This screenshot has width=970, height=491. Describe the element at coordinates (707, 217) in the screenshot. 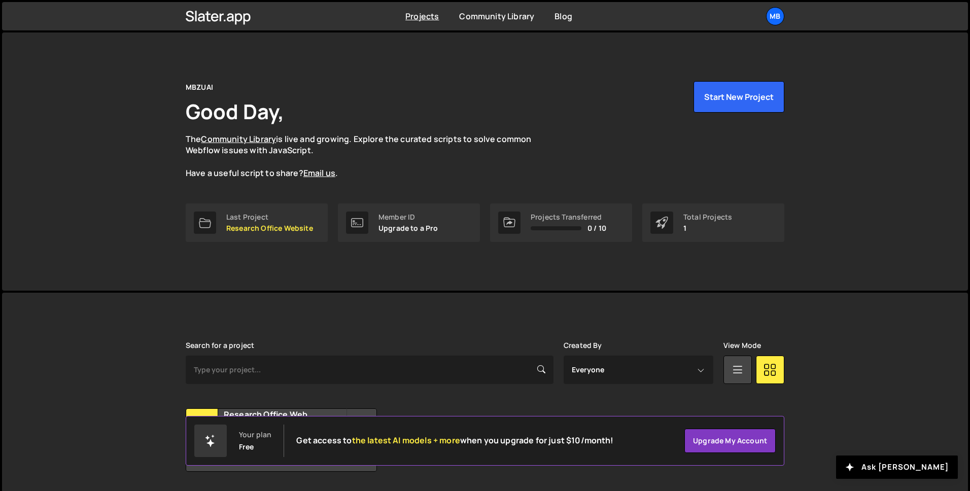

I see `div: Total Projects` at that location.